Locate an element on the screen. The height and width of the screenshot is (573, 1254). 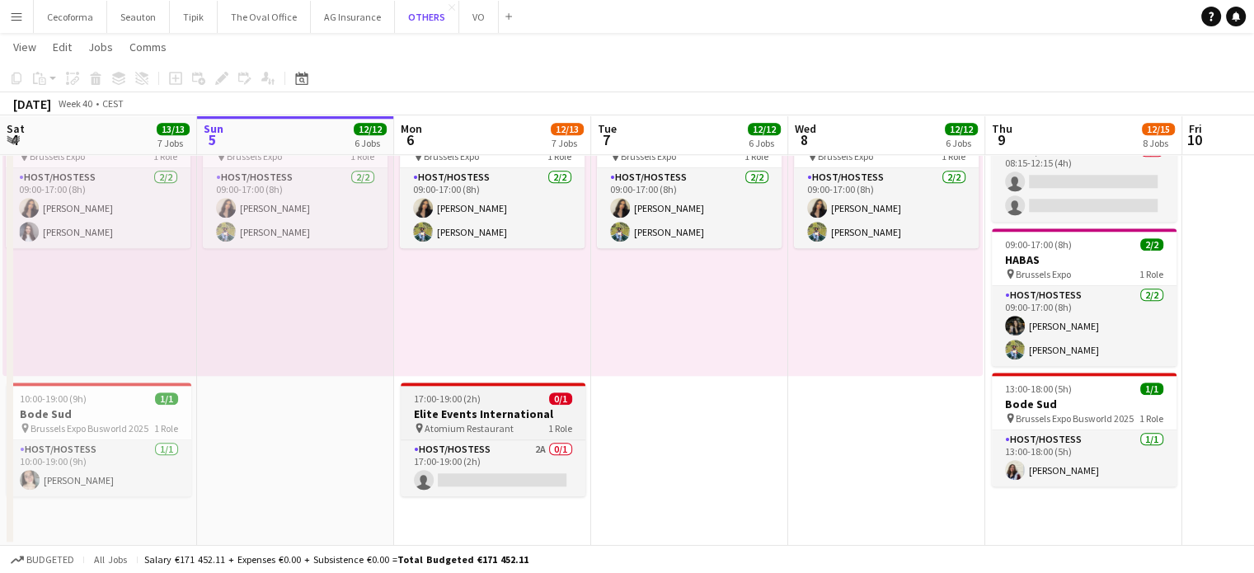
span: Fri is located at coordinates (1195, 129).